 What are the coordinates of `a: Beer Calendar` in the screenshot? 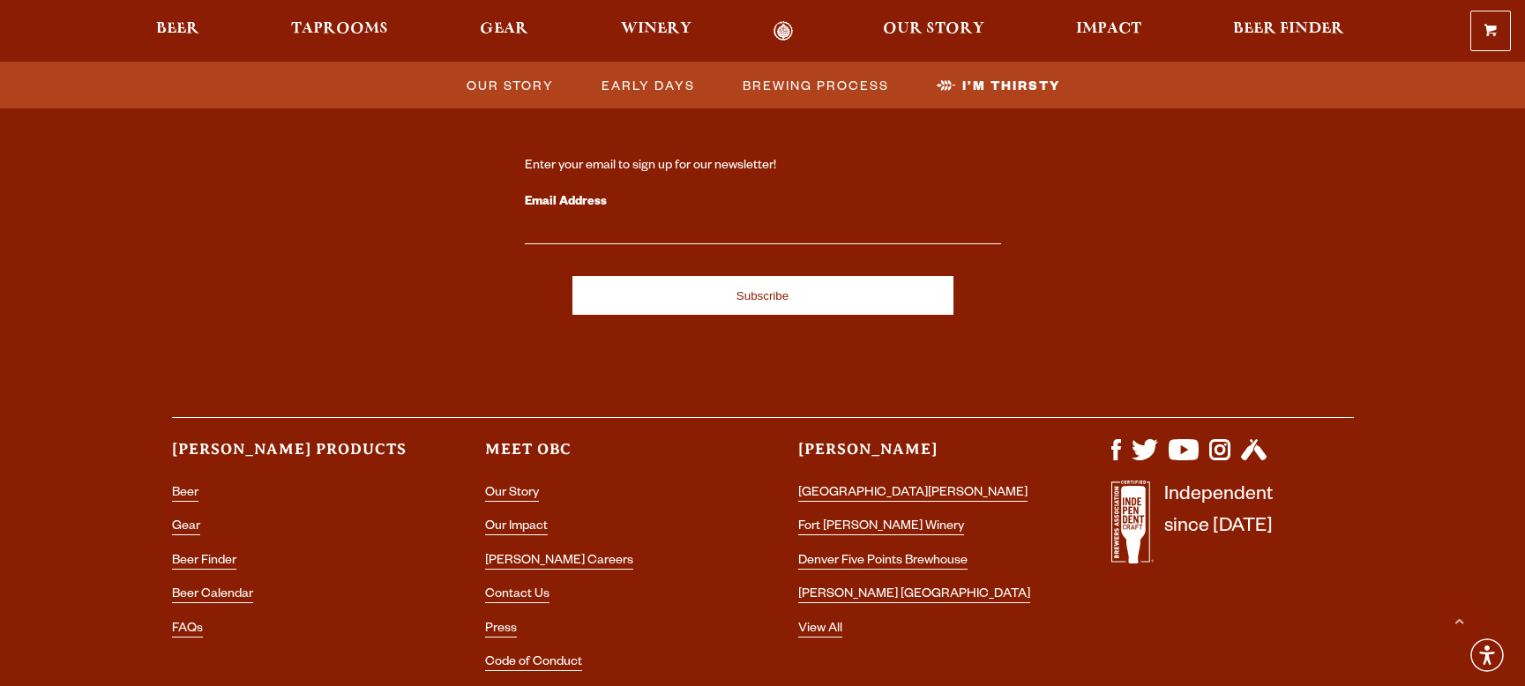 It's located at (213, 595).